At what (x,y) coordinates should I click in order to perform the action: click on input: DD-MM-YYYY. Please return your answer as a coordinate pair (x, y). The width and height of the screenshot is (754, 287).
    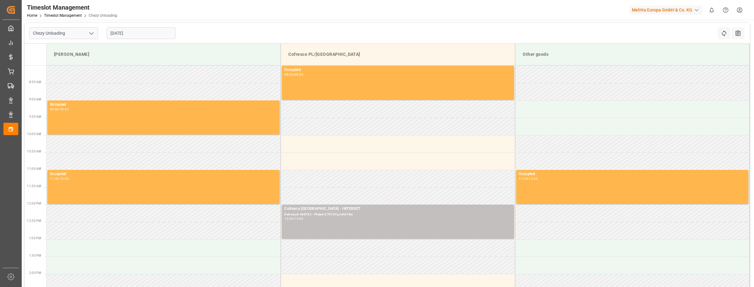
    Looking at the image, I should click on (141, 33).